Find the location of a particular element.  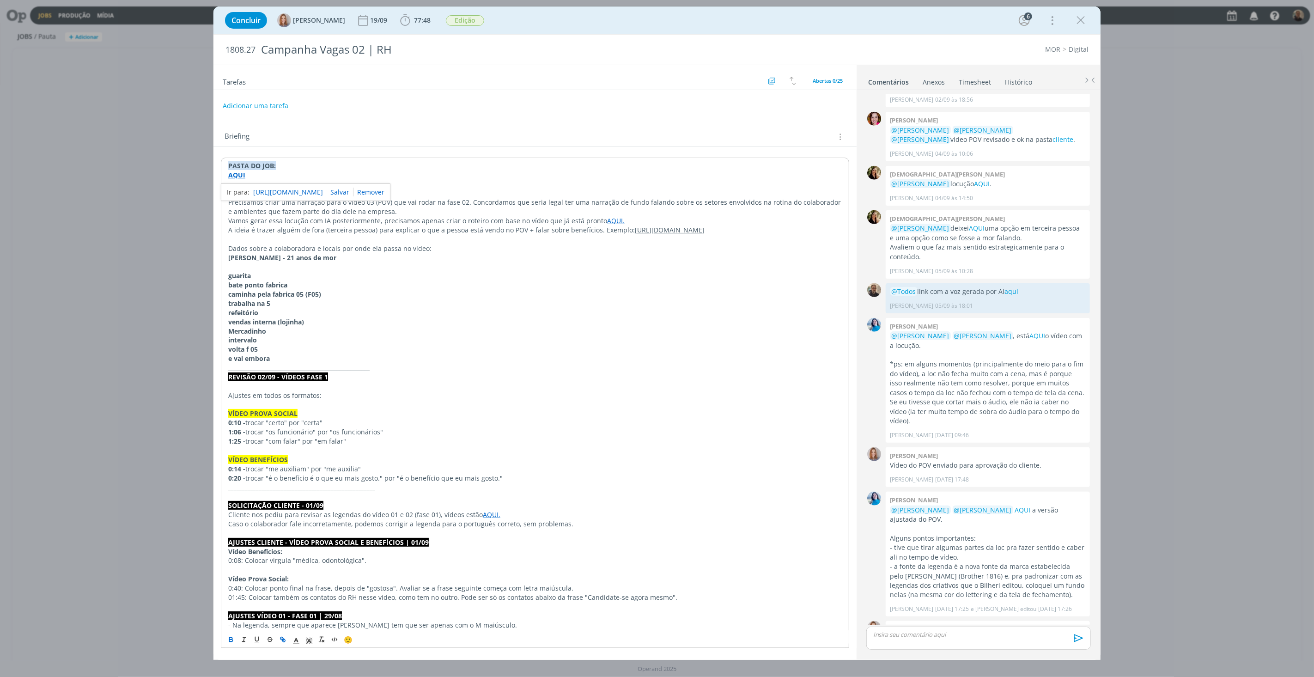

p: deixei uma opção em terceira pessoa e uma opção como se fosse a mor falando. is located at coordinates (988, 233).